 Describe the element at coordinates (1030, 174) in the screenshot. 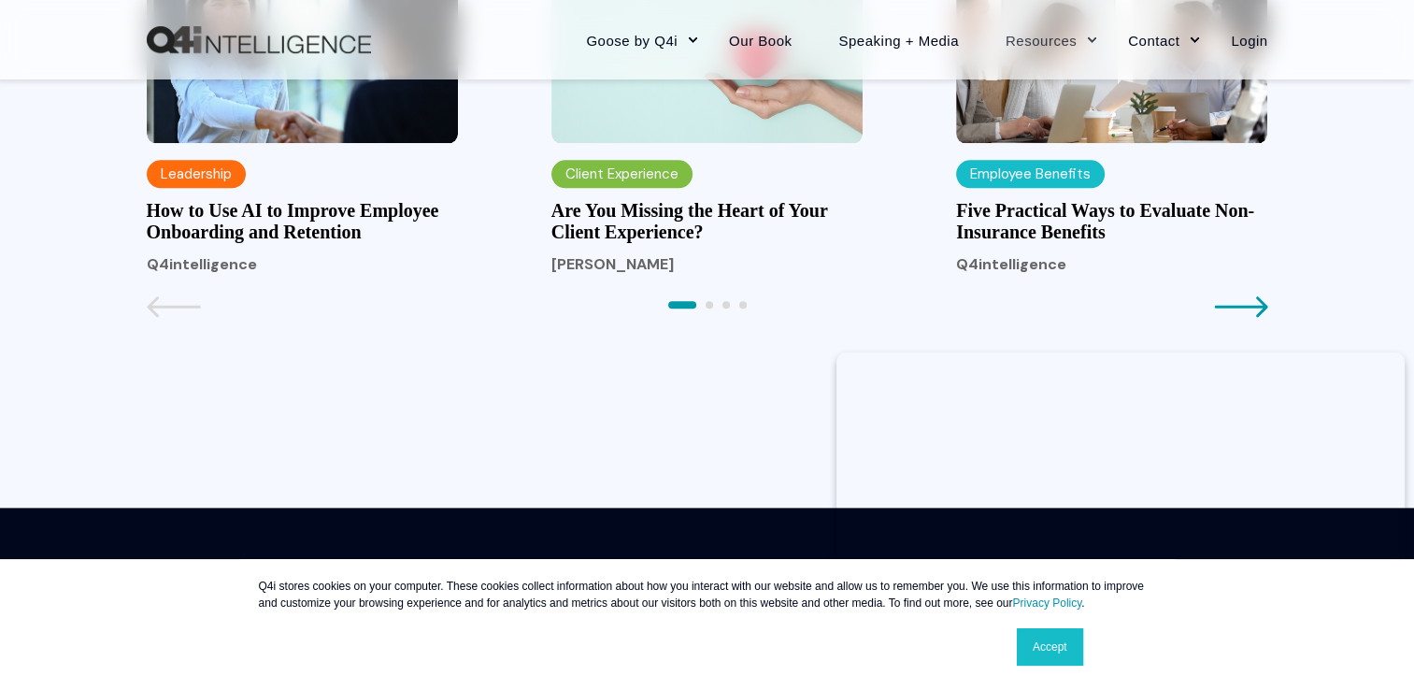

I see `label: Employee Benefits` at that location.